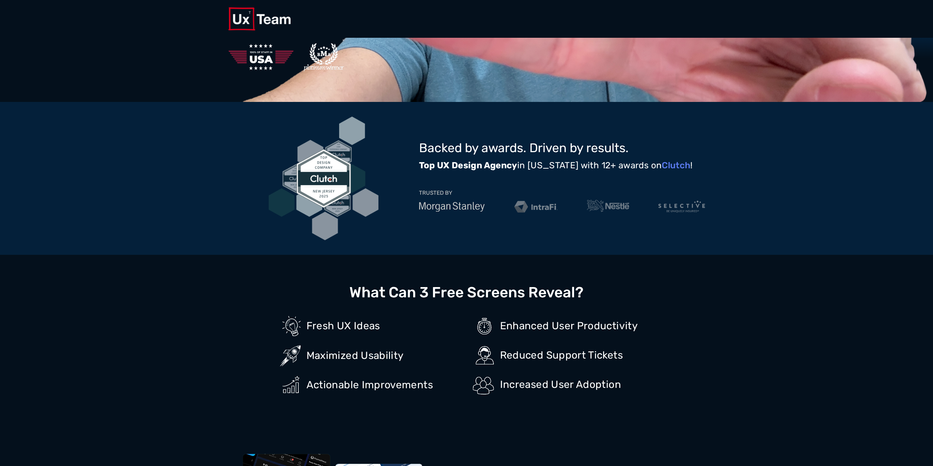  What do you see at coordinates (385, 355) in the screenshot?
I see `h3: Maximized Usability` at bounding box center [385, 355].